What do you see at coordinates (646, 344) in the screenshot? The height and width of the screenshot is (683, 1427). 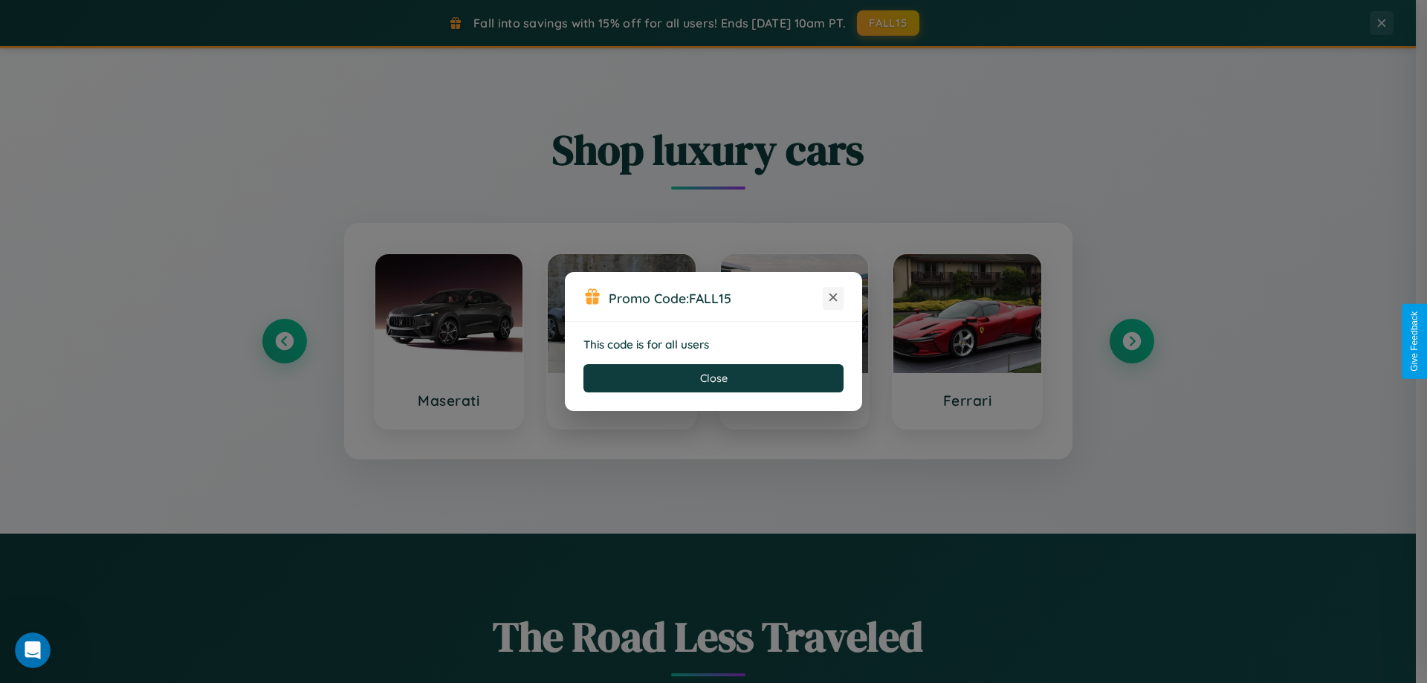 I see `strong: This code is for all users` at bounding box center [646, 344].